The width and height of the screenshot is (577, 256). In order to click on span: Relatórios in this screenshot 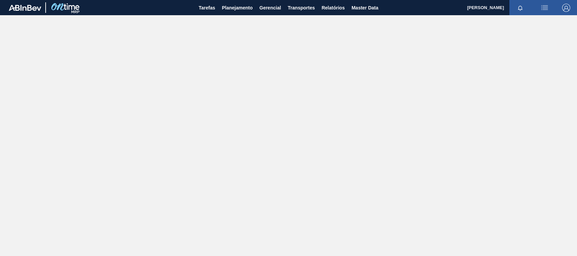, I will do `click(333, 8)`.